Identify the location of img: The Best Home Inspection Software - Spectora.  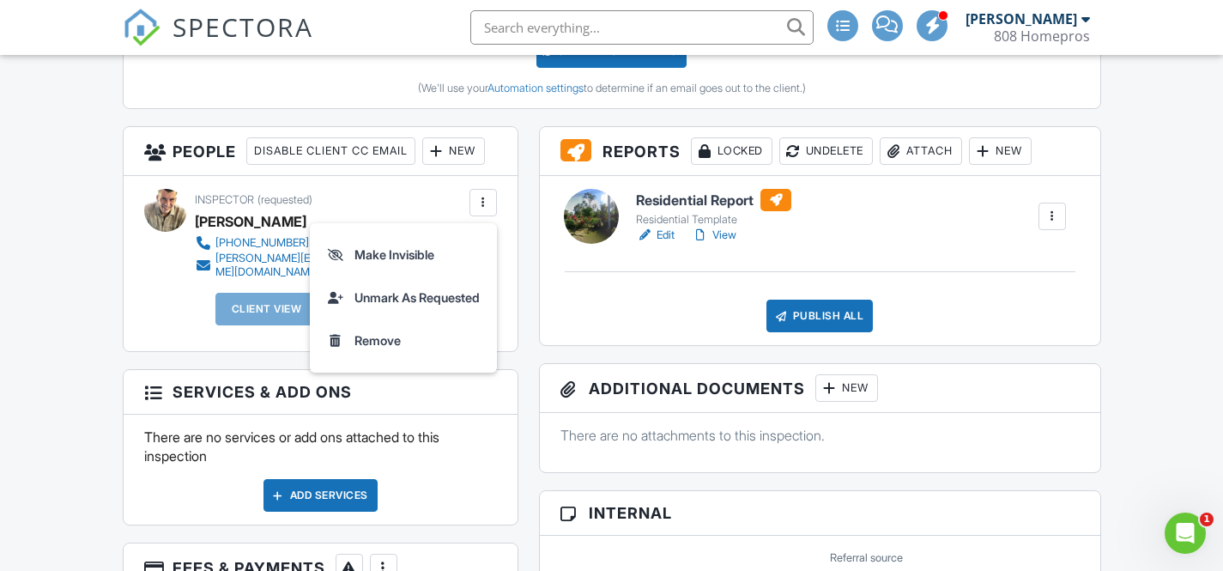
(142, 27).